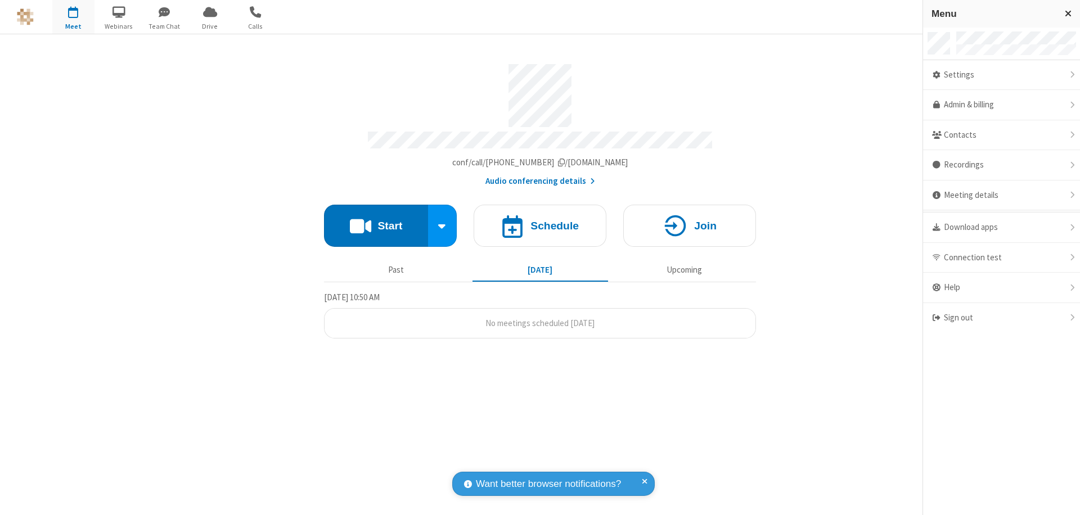  I want to click on span: Copy my meeting room link, so click(540, 162).